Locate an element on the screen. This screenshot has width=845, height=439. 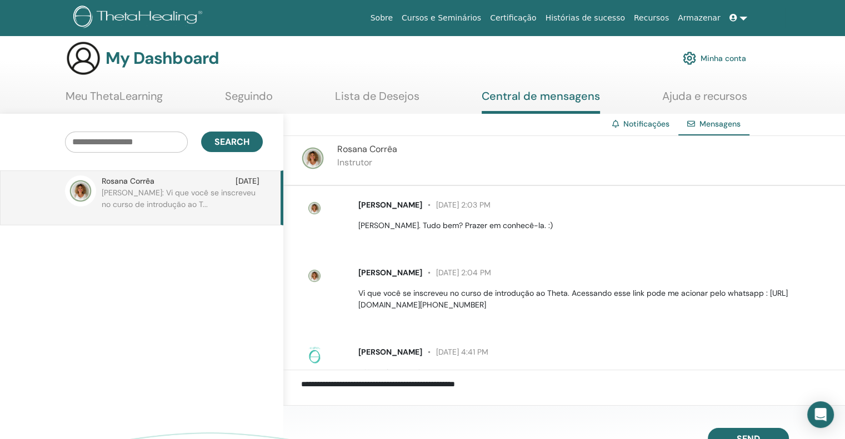
a: Recursos is located at coordinates (651, 18).